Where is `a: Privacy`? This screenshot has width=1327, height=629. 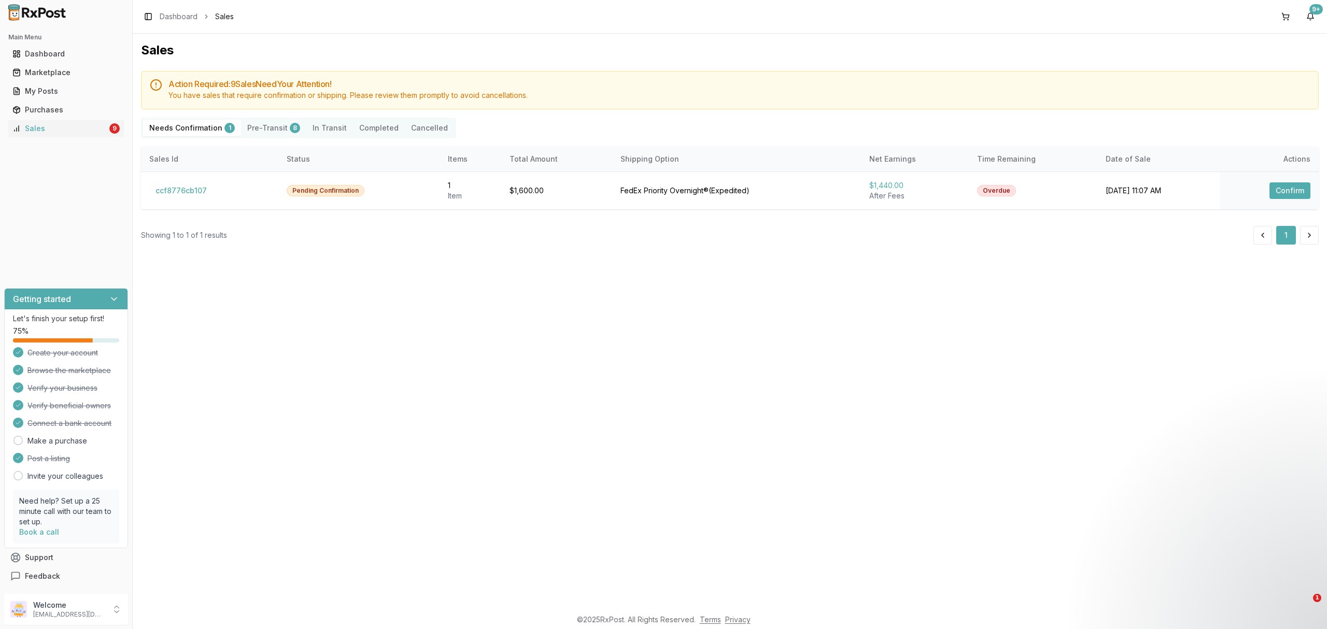
a: Privacy is located at coordinates (738, 619).